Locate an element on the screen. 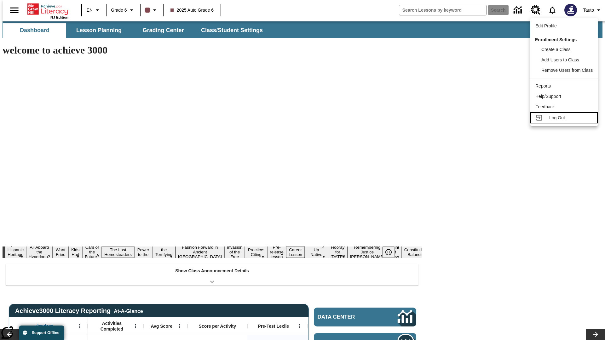 This screenshot has height=340, width=605. span: Reports is located at coordinates (543, 86).